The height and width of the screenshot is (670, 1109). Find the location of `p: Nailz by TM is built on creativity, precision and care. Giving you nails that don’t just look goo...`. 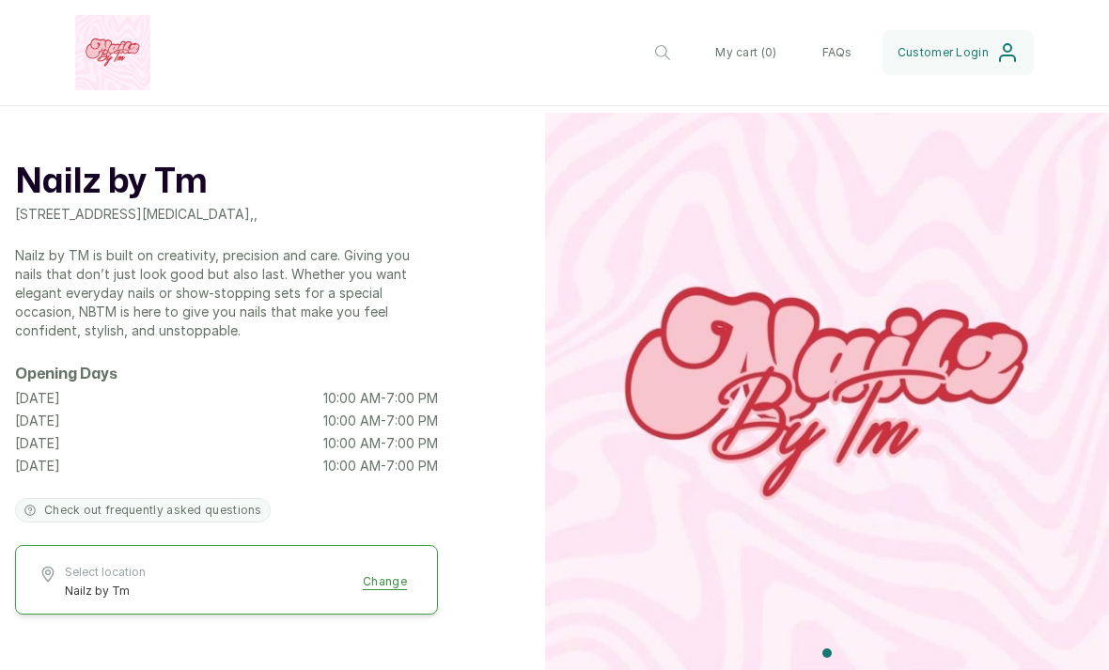

p: Nailz by TM is built on creativity, precision and care. Giving you nails that don’t just look goo... is located at coordinates (226, 293).